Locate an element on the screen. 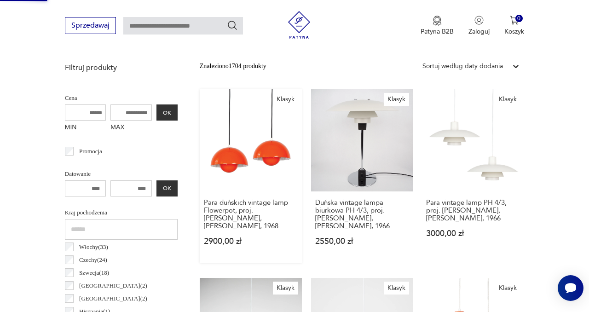 Image resolution: width=589 pixels, height=312 pixels. button: Szukaj is located at coordinates (232, 25).